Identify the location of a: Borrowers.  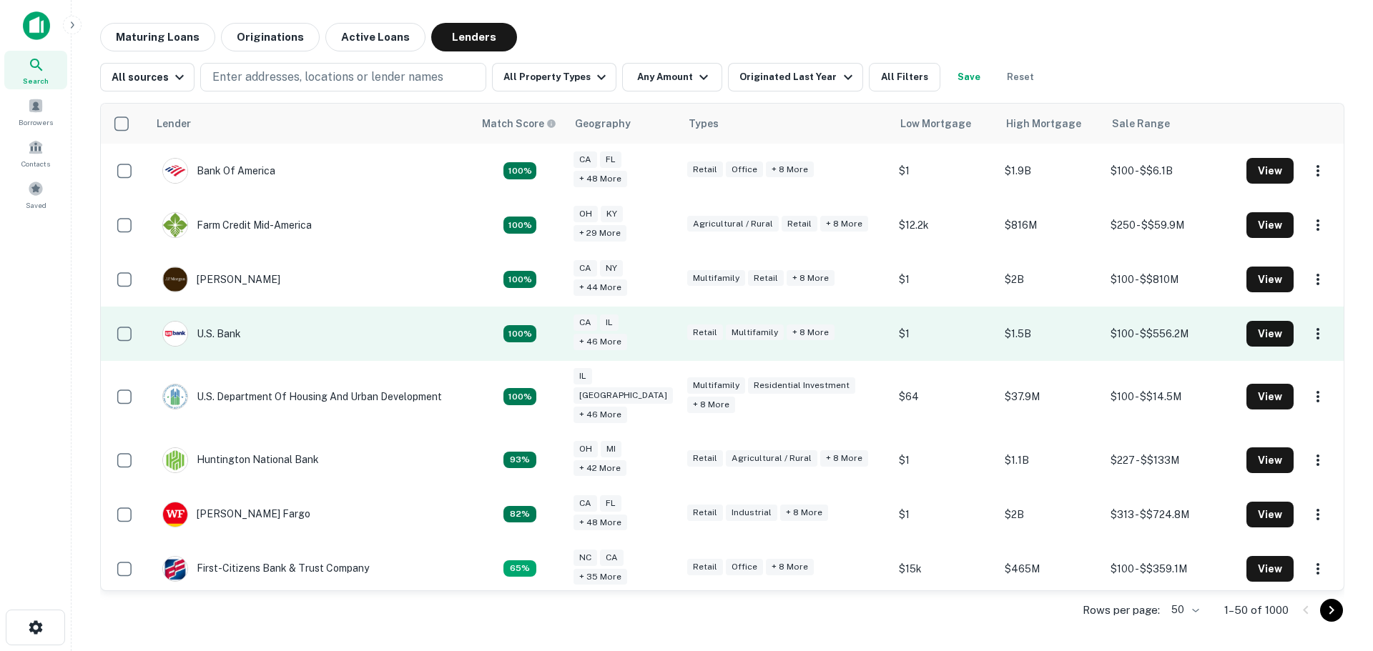
(36, 112).